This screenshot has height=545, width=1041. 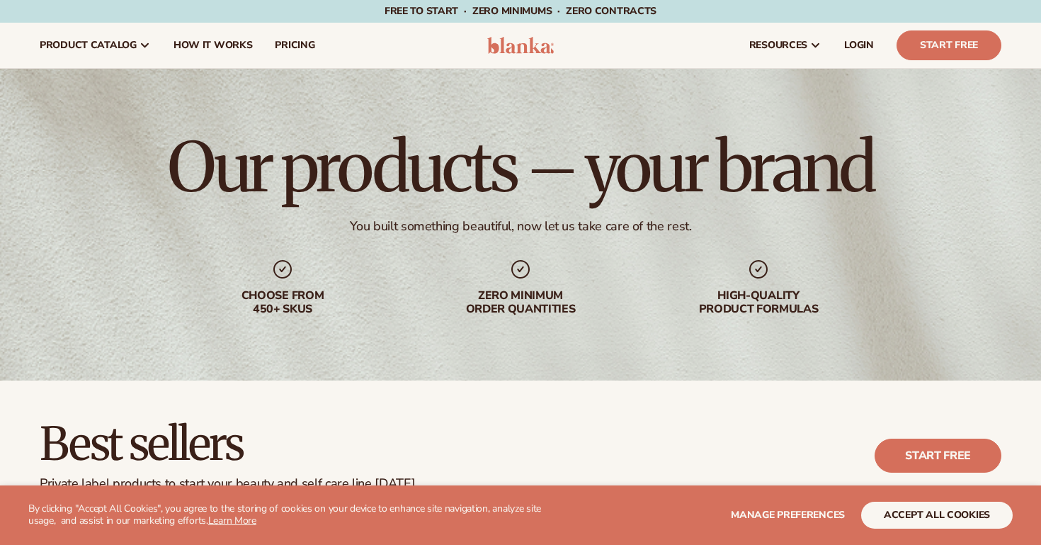 I want to click on button: accept all cookies, so click(x=937, y=515).